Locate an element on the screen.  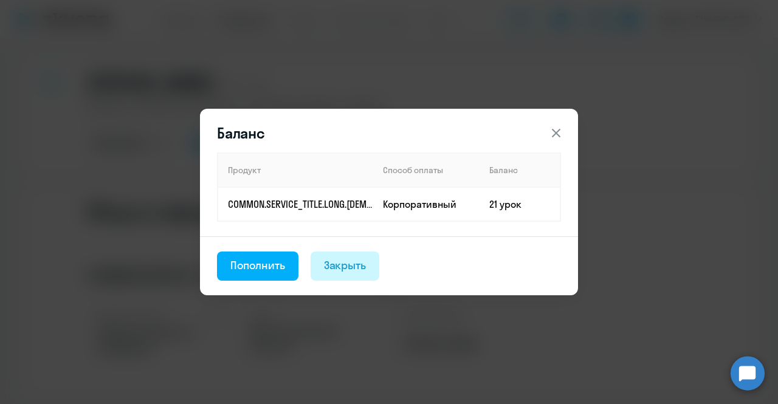
div: Пополнить is located at coordinates (258, 266).